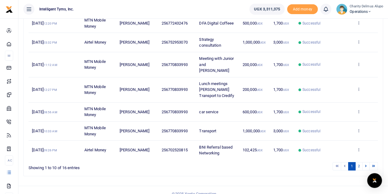 This screenshot has width=388, height=194. What do you see at coordinates (303, 9) in the screenshot?
I see `span: Add money` at bounding box center [303, 9].